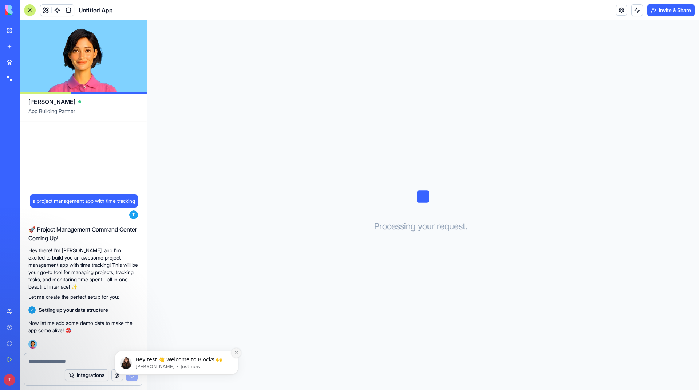 The height and width of the screenshot is (390, 699). I want to click on img: logo, so click(28, 10).